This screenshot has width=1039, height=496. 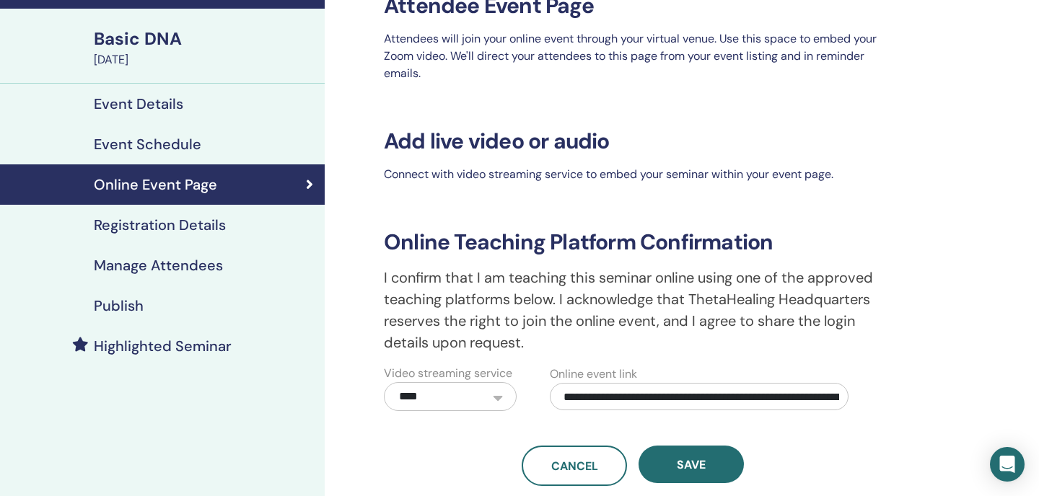 What do you see at coordinates (691, 465) in the screenshot?
I see `span: Save` at bounding box center [691, 465].